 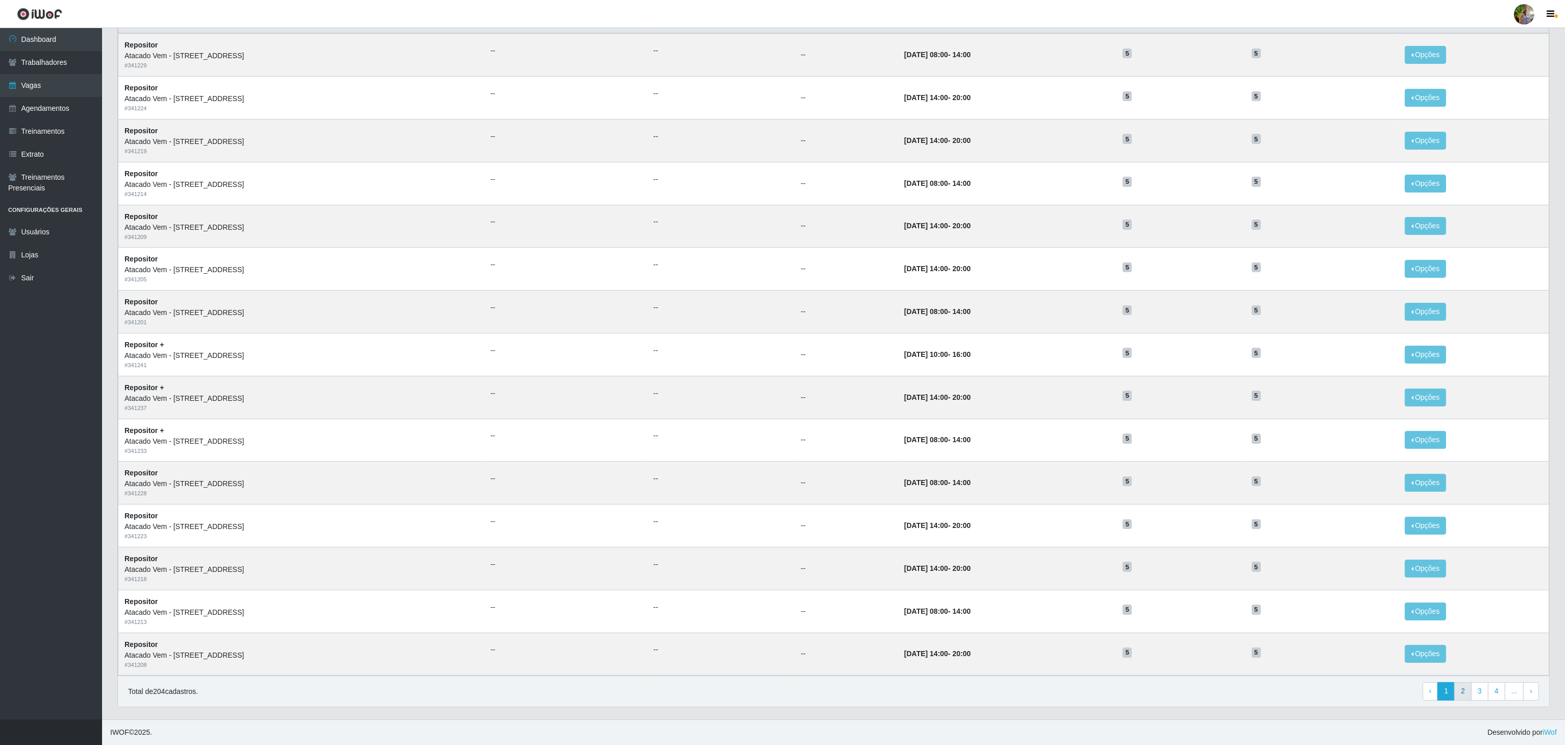 What do you see at coordinates (1480, 691) in the screenshot?
I see `a: 3` at bounding box center [1480, 691].